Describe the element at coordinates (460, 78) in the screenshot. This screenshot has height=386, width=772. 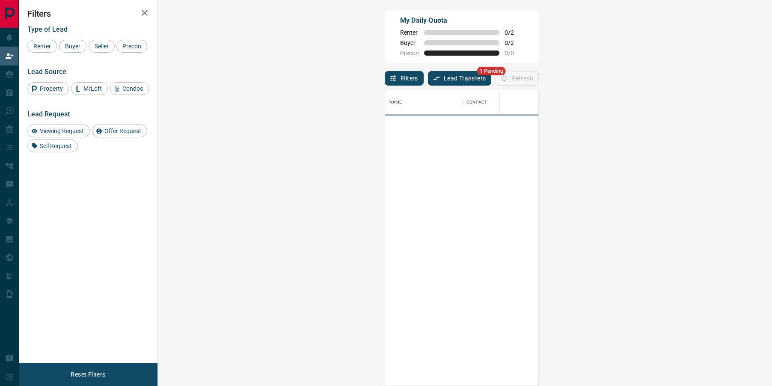
I see `button: Lead Transfers` at that location.